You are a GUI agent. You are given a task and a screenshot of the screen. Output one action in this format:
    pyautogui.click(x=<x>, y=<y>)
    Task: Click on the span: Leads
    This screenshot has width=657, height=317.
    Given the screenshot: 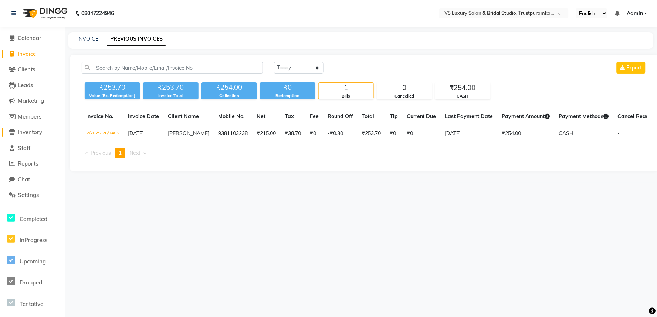 What is the action you would take?
    pyautogui.click(x=25, y=85)
    